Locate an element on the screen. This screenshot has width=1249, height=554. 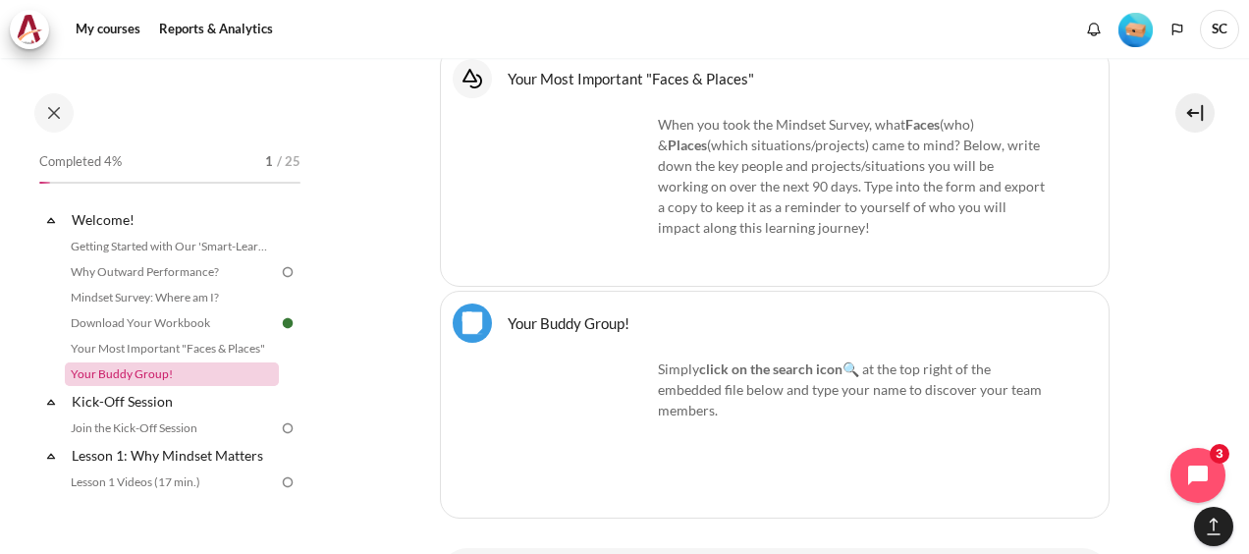
span: 1 is located at coordinates (269, 162).